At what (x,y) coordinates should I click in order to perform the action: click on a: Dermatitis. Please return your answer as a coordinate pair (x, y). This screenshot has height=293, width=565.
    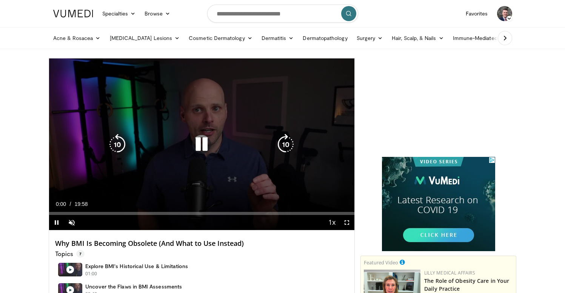
    Looking at the image, I should click on (278, 38).